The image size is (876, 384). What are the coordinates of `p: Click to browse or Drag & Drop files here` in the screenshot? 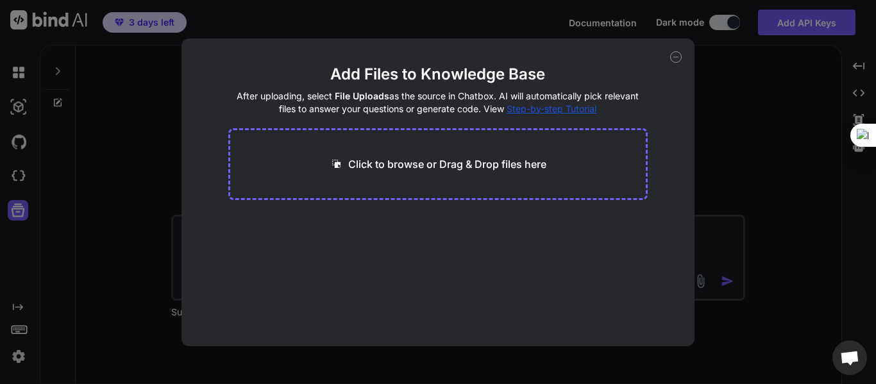 It's located at (447, 164).